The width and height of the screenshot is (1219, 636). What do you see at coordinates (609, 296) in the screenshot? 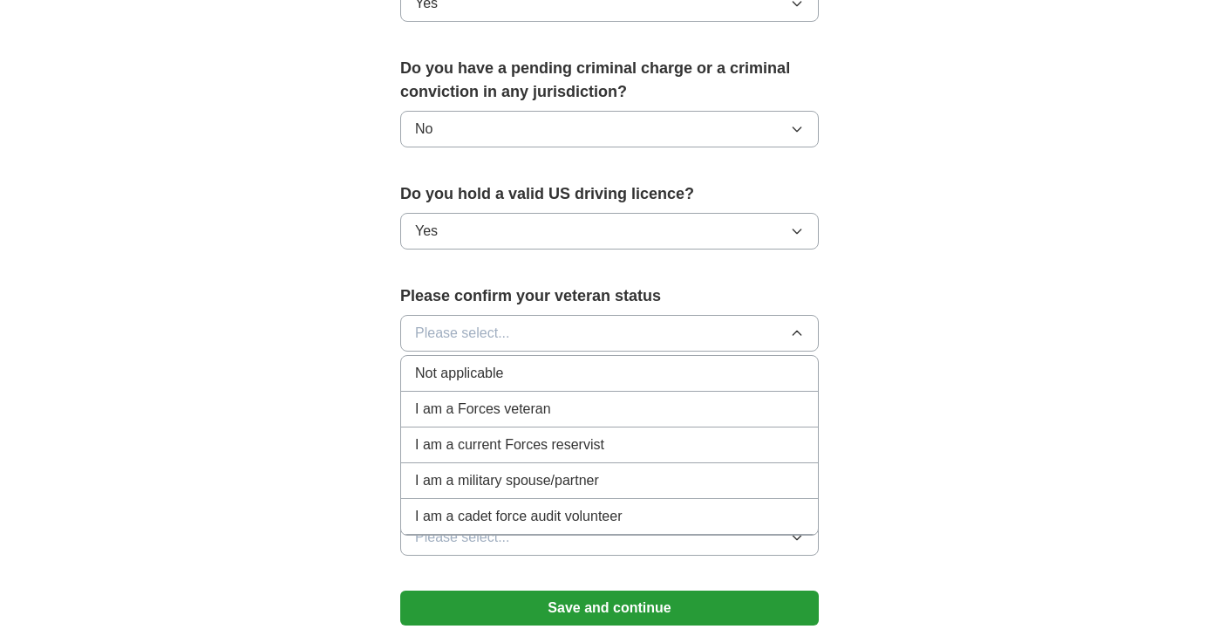
I see `label: Please confirm your veteran status` at bounding box center [609, 296].